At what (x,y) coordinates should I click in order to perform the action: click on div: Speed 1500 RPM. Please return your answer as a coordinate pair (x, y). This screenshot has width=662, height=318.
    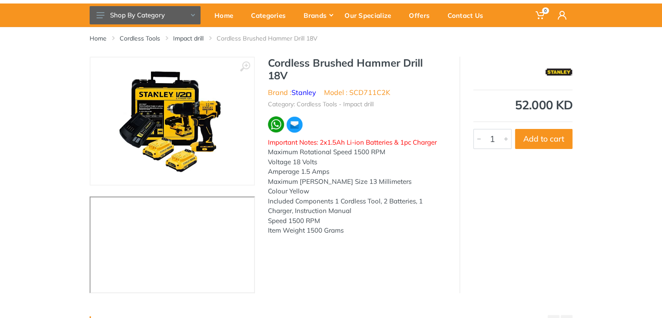
    Looking at the image, I should click on (357, 221).